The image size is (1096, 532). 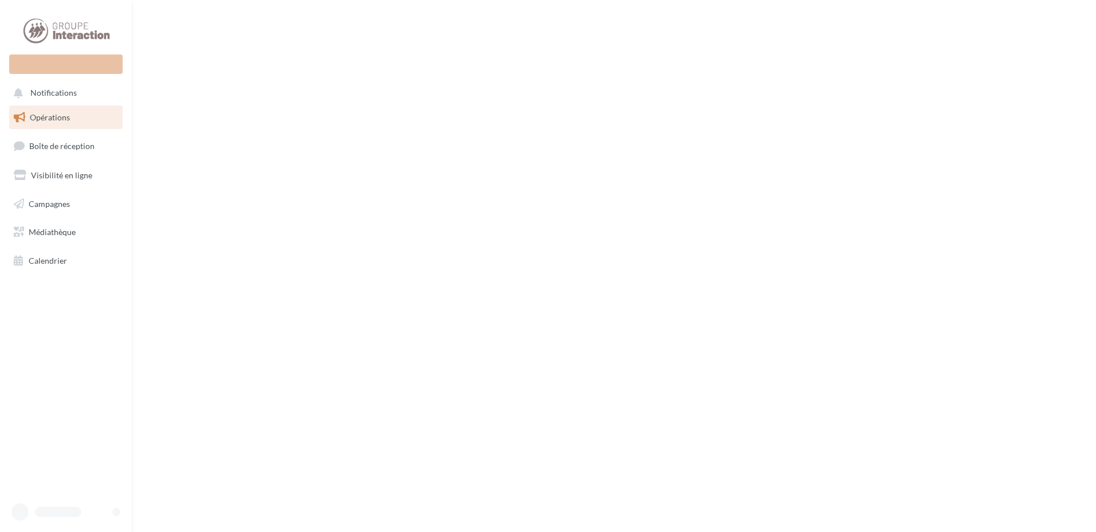 I want to click on a: Médiathèque, so click(x=66, y=232).